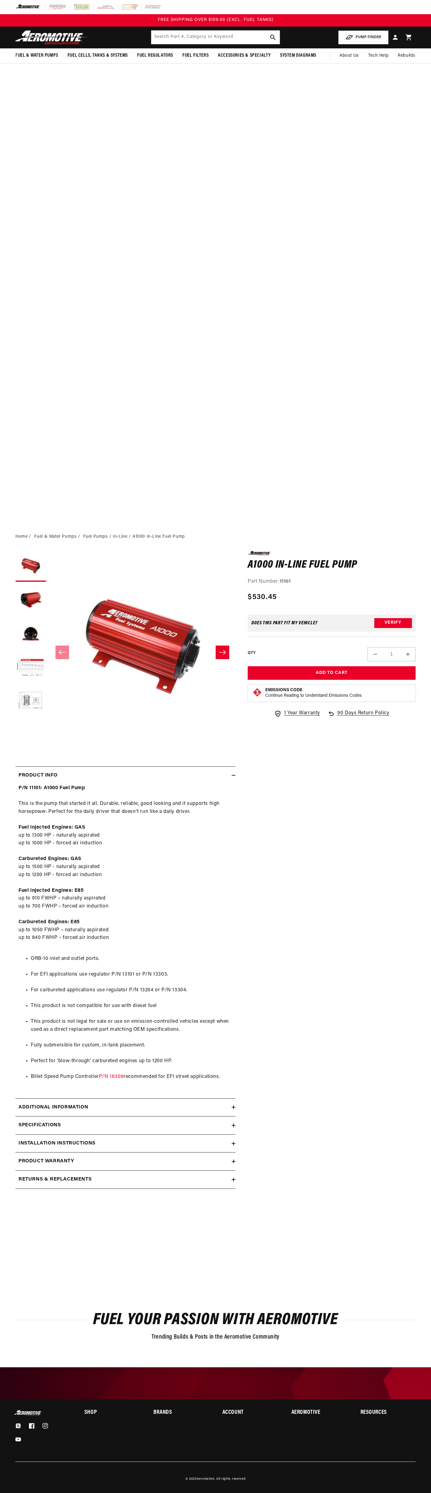  I want to click on button: Load image 4 in gallery view, so click(31, 668).